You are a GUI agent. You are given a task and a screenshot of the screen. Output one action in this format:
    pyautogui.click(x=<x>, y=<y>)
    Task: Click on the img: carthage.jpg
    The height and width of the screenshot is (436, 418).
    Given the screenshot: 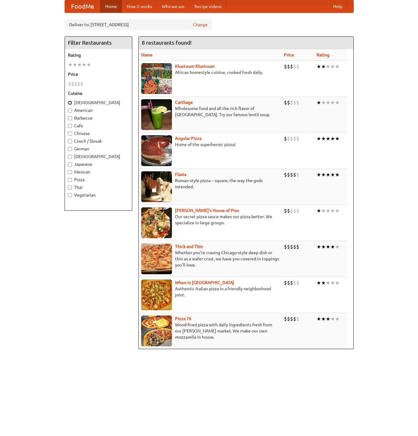 What is the action you would take?
    pyautogui.click(x=157, y=115)
    